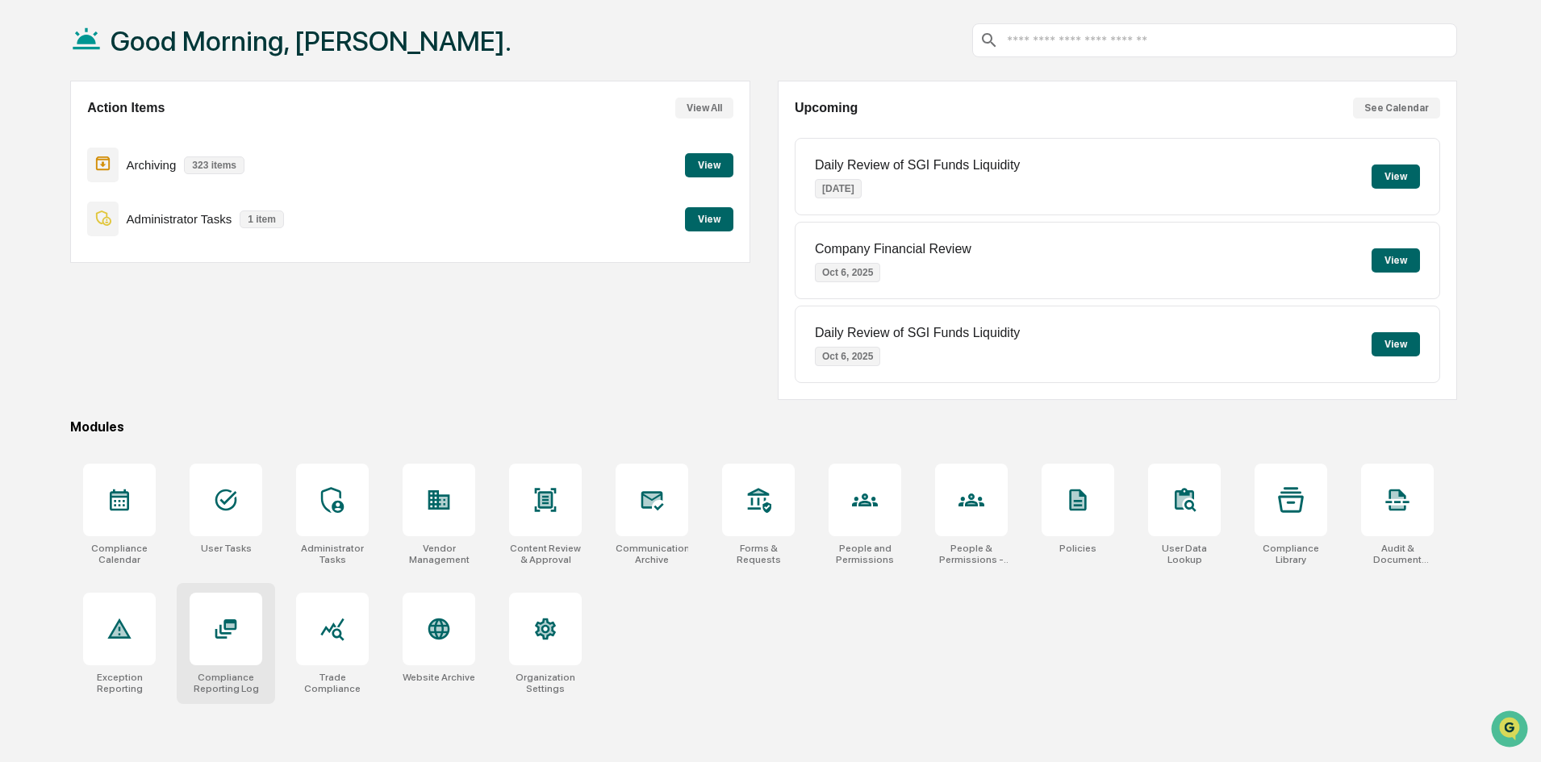 This screenshot has height=762, width=1541. Describe the element at coordinates (177, 406) in the screenshot. I see `span: Pylon` at that location.